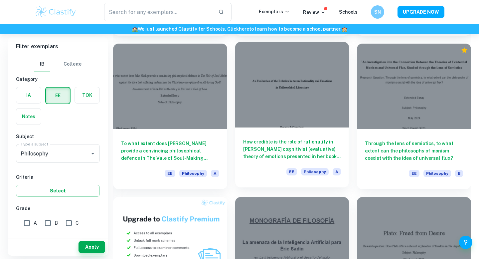  I want to click on span: C, so click(77, 223).